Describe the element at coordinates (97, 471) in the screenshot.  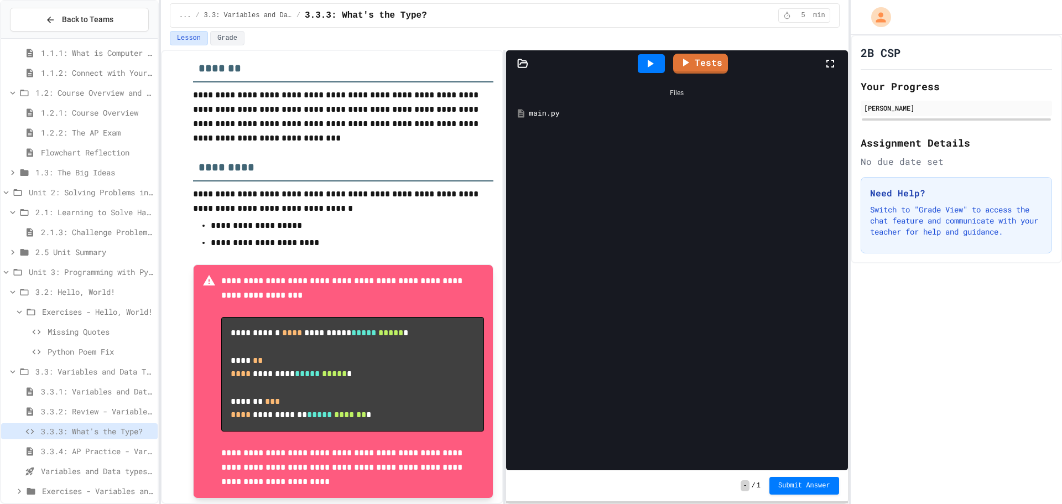
I see `span: Variables and Data types - quiz` at that location.